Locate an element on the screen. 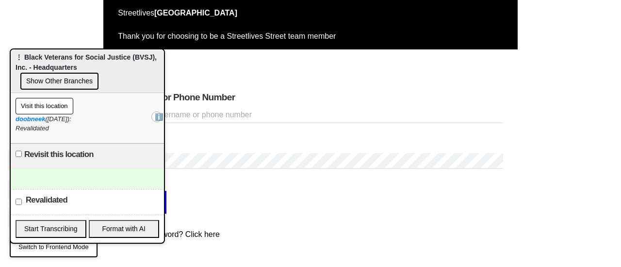  h3: Login is located at coordinates (310, 65).